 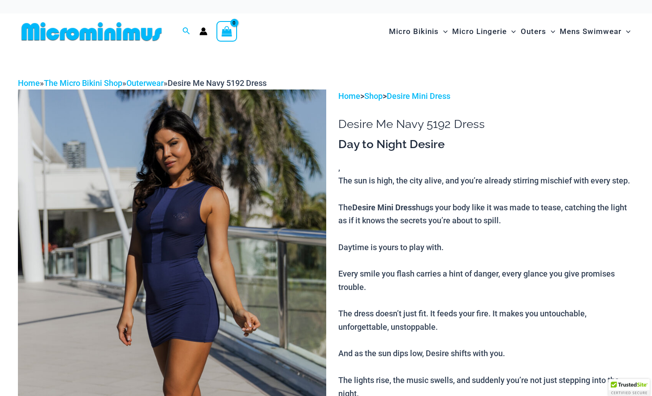 I want to click on a: Search icon link, so click(x=186, y=31).